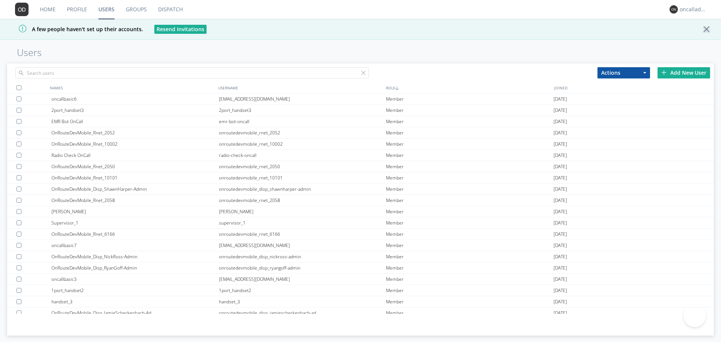 The image size is (721, 342). I want to click on div: Supervisor_1, so click(135, 223).